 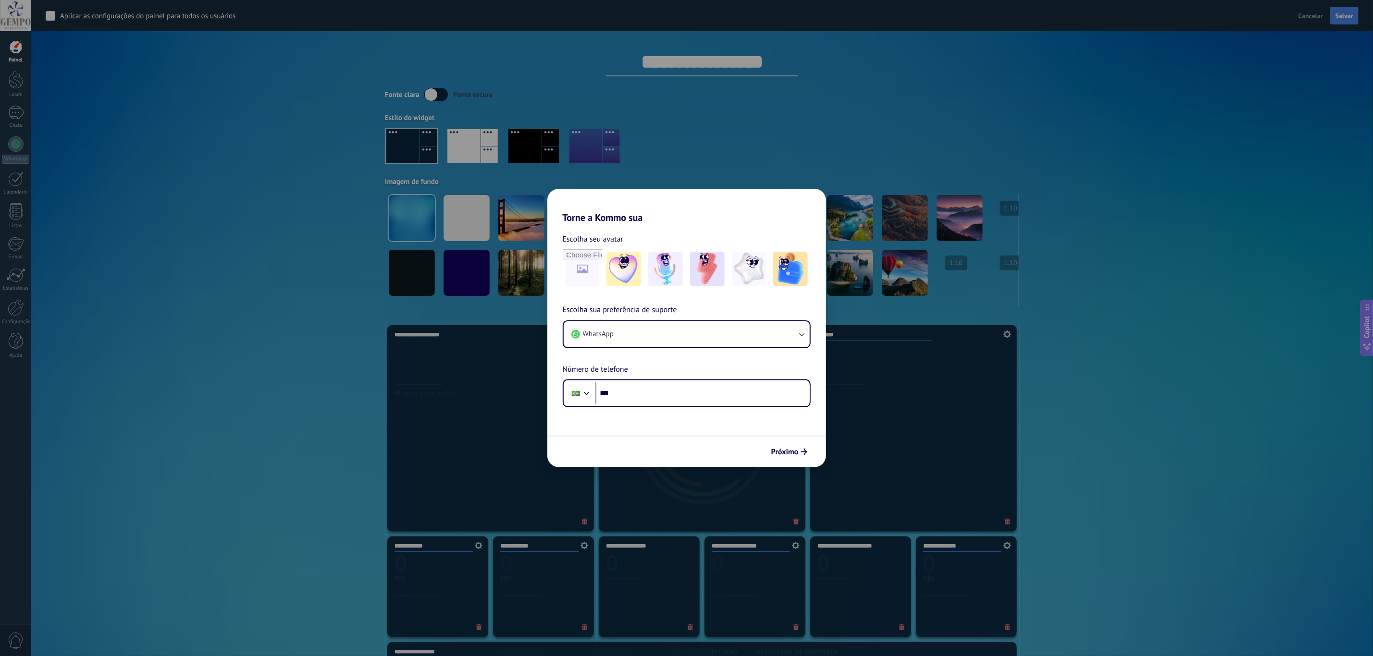 I want to click on span: Número de telefone, so click(x=595, y=370).